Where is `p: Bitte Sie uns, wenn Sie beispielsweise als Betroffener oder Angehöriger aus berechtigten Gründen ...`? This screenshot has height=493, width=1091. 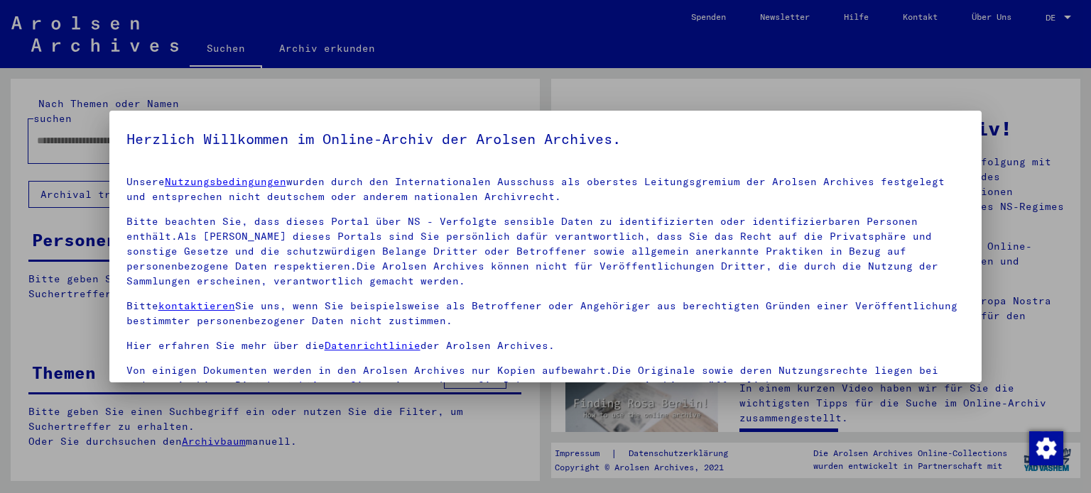
p: Bitte Sie uns, wenn Sie beispielsweise als Betroffener oder Angehöriger aus berechtigten Gründen ... is located at coordinates (545, 314).